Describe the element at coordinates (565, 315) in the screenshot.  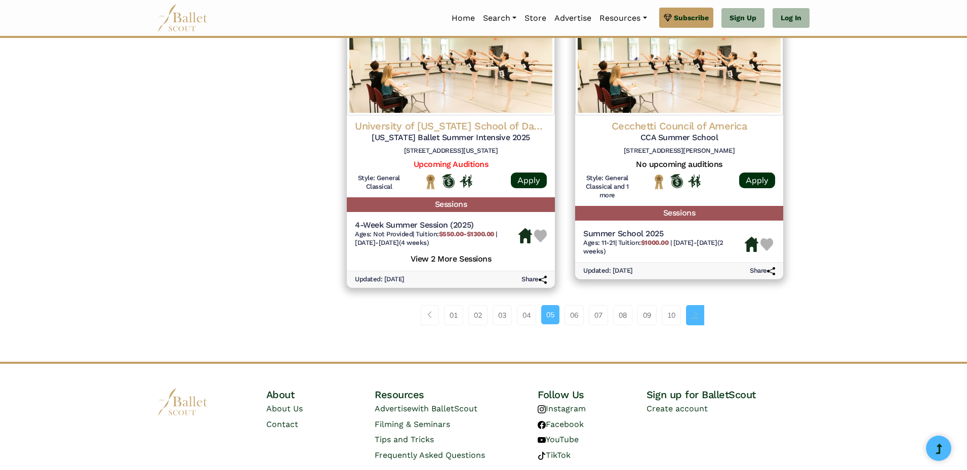
I see `nav: Page navigation example` at that location.